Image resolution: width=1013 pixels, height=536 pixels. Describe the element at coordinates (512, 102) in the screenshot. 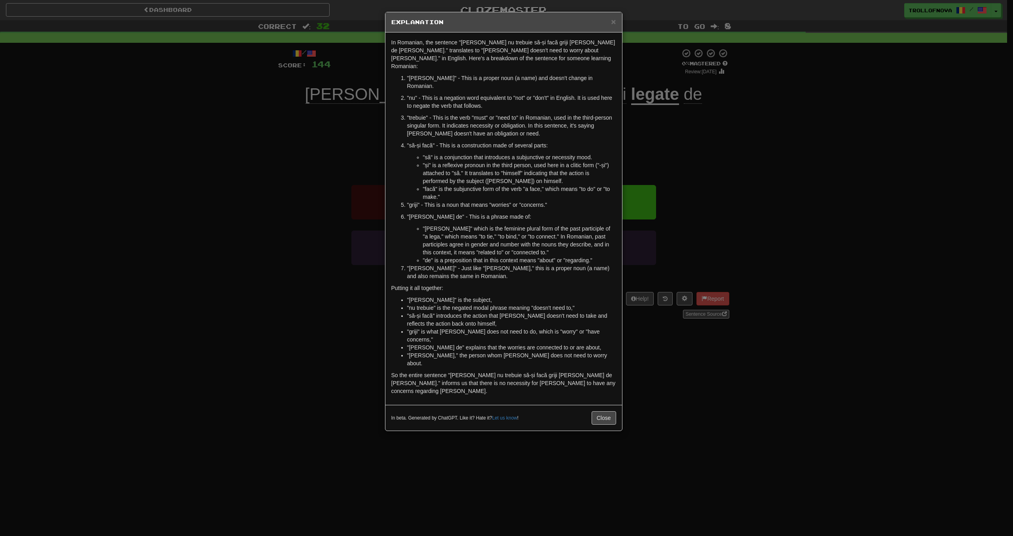

I see `p: "nu" - This is a negation word equivalent to "not" or "don't" in English. It is used here to nega...` at that location.